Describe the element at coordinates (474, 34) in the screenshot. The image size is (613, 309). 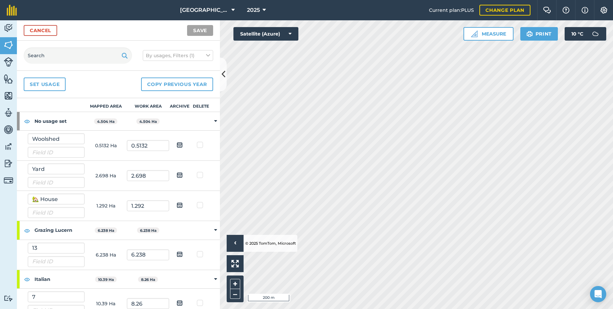
I see `img: Ruler icon` at that location.